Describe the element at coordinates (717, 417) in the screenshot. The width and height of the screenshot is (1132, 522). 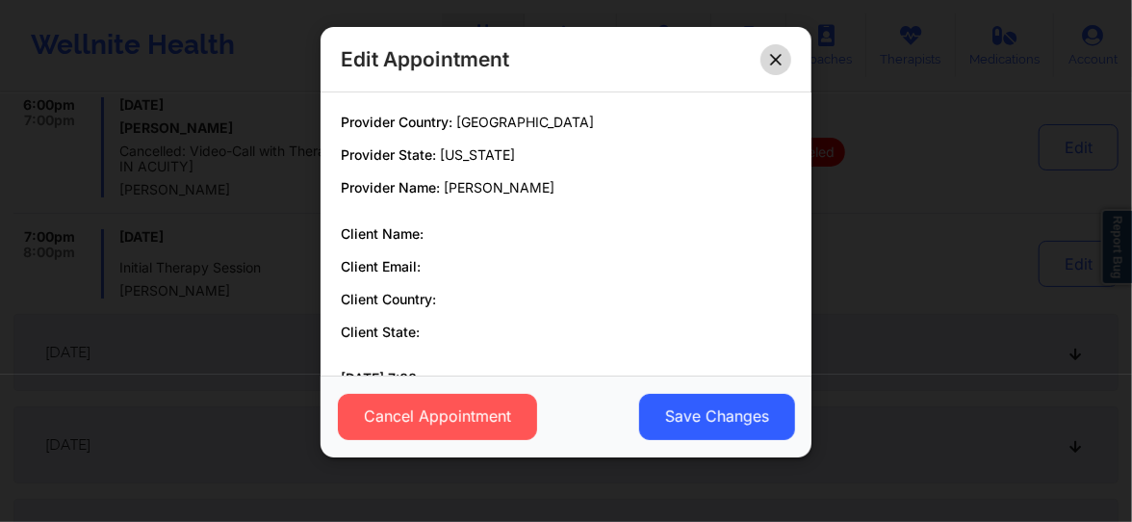
I see `button: Save Changes` at that location.